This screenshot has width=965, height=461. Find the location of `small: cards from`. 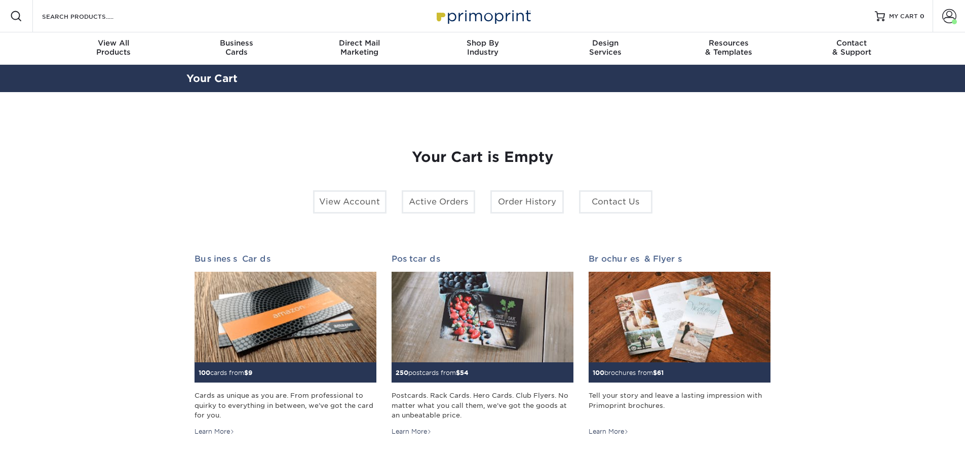

small: cards from is located at coordinates (225, 373).